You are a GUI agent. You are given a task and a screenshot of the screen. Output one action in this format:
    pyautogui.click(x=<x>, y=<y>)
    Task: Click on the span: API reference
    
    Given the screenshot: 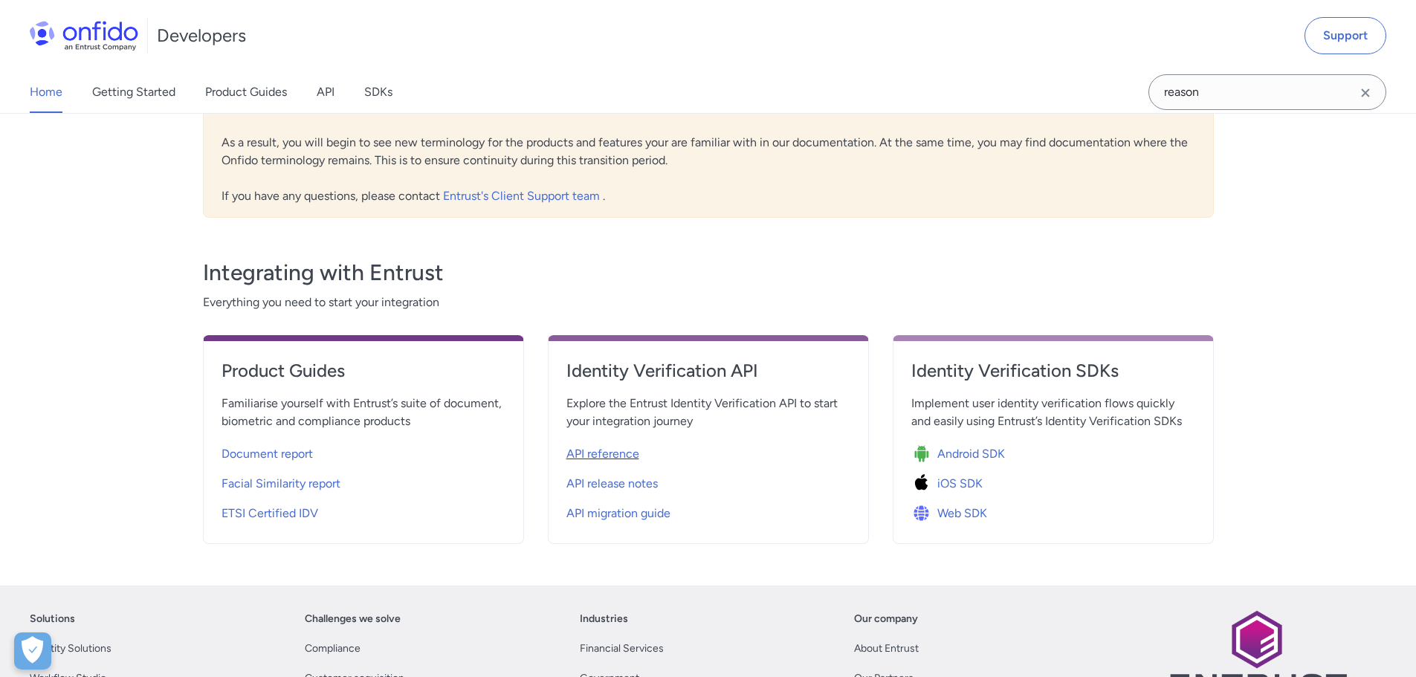 What is the action you would take?
    pyautogui.click(x=603, y=454)
    